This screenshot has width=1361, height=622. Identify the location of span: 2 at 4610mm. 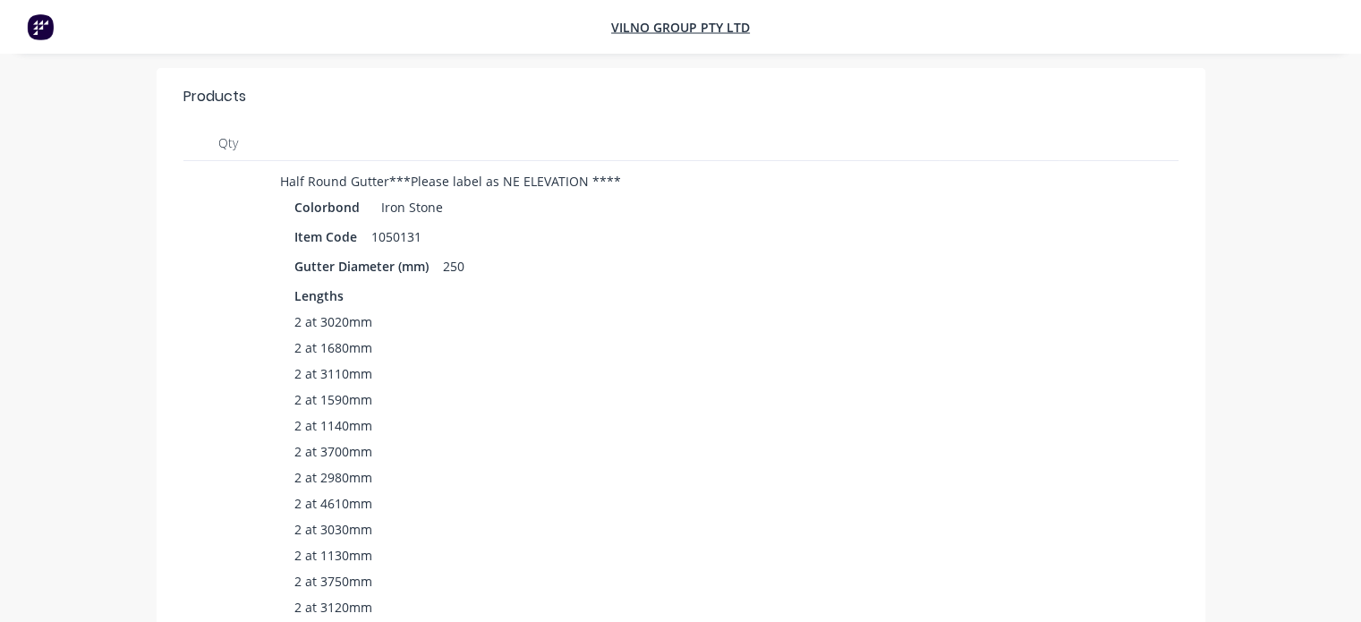
(333, 503).